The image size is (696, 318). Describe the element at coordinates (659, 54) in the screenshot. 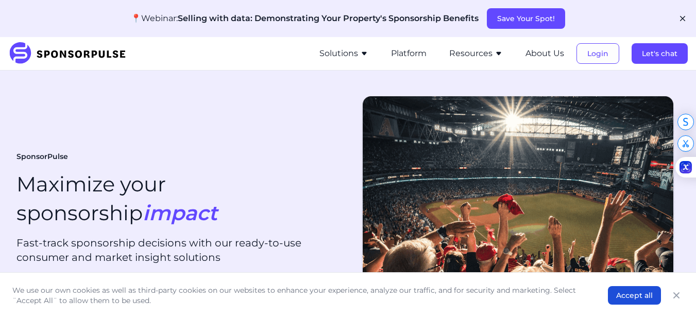

I see `button: Let's chat` at that location.